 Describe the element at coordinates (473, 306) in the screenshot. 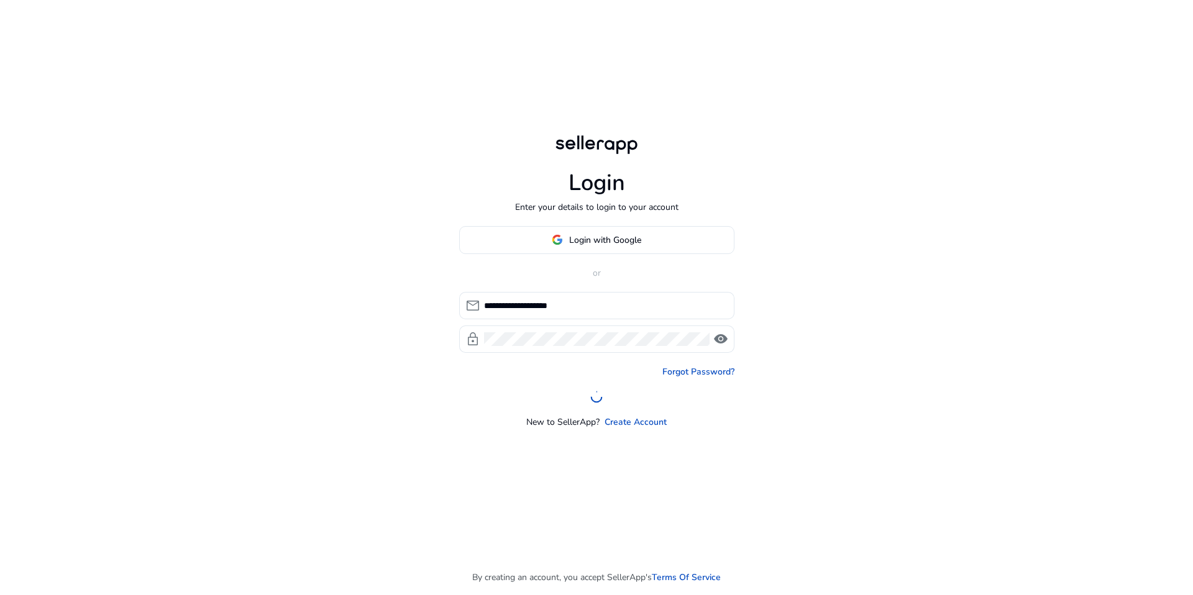

I see `span: mail` at that location.